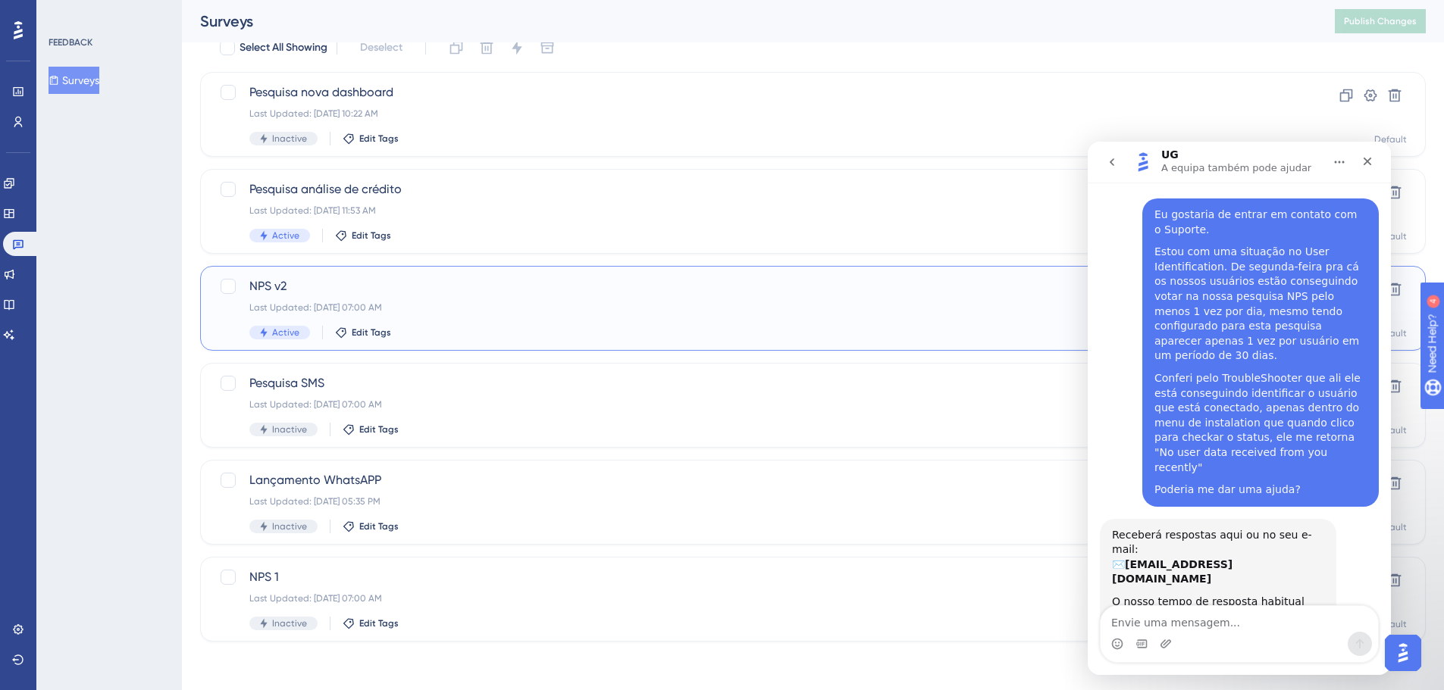 This screenshot has height=690, width=1444. What do you see at coordinates (30, 502) in the screenshot?
I see `button: Seletor de emoji` at bounding box center [30, 502].